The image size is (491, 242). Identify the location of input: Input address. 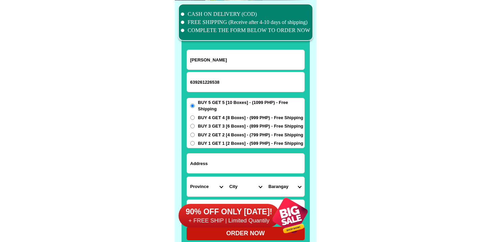
(246, 163).